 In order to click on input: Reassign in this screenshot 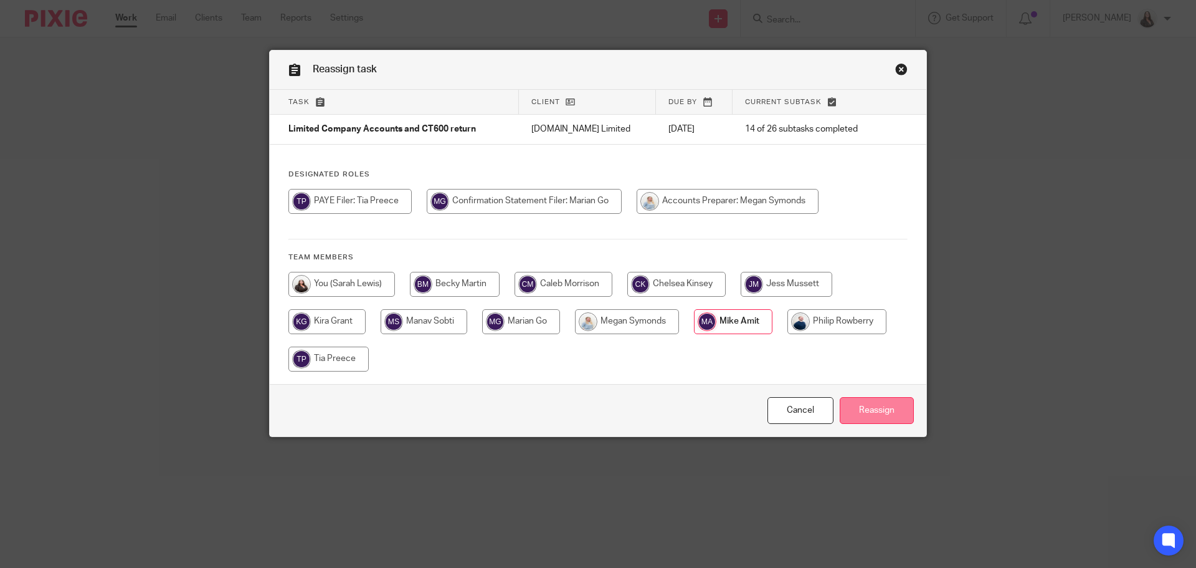, I will do `click(877, 410)`.